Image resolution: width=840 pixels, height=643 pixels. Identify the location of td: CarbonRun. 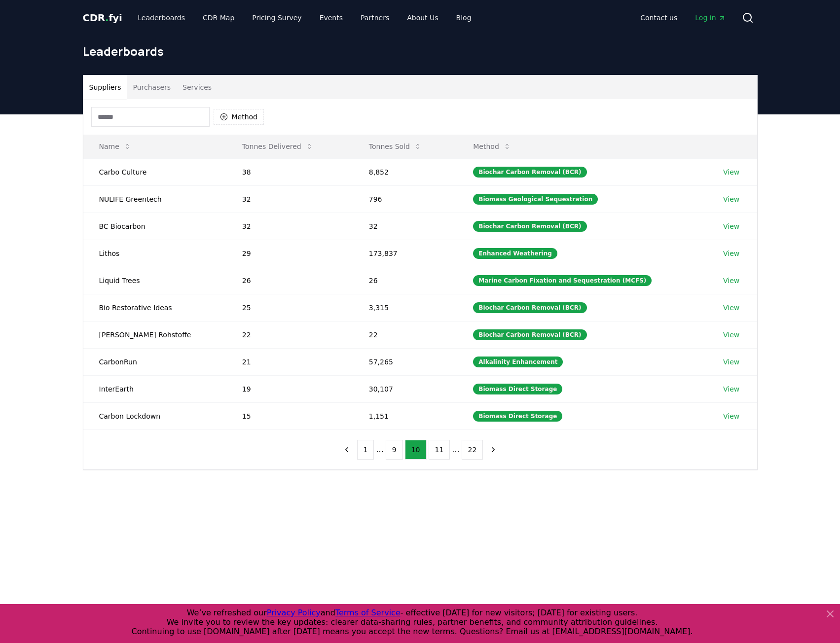
(155, 362).